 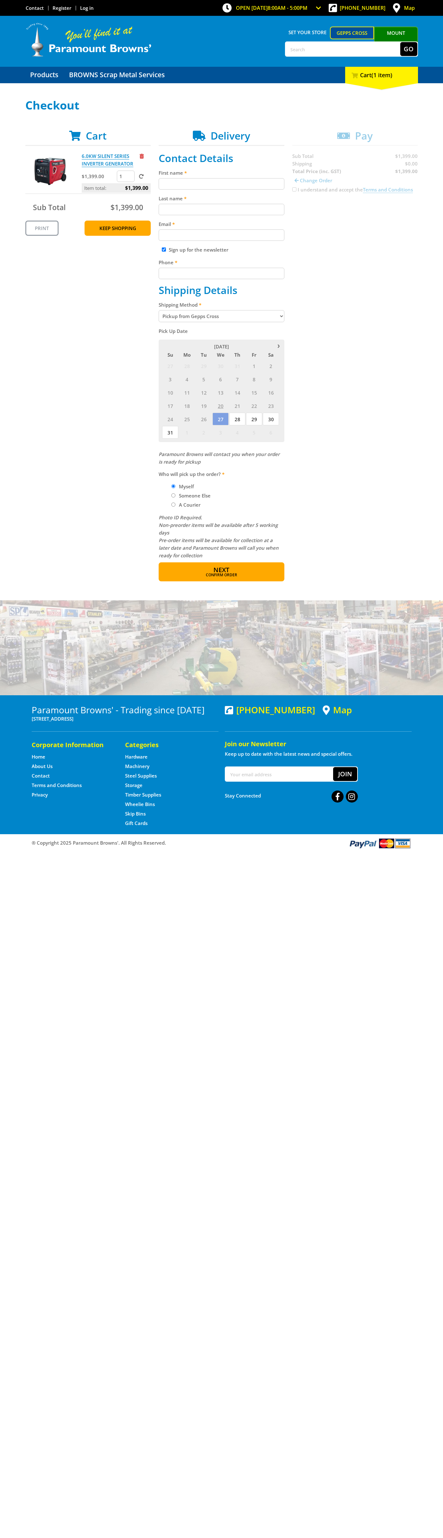 I want to click on em: Photo ID Required. Non-preorder items will be available after 5 working days Pre-order items will..., so click(x=218, y=537).